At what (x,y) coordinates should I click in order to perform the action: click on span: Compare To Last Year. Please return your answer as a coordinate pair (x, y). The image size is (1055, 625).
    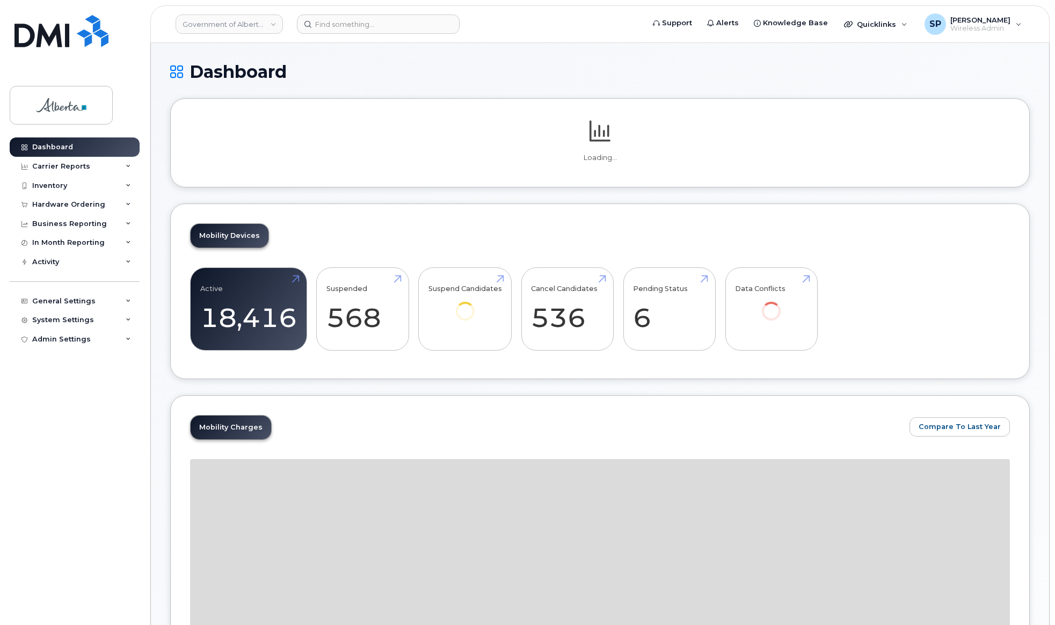
    Looking at the image, I should click on (960, 426).